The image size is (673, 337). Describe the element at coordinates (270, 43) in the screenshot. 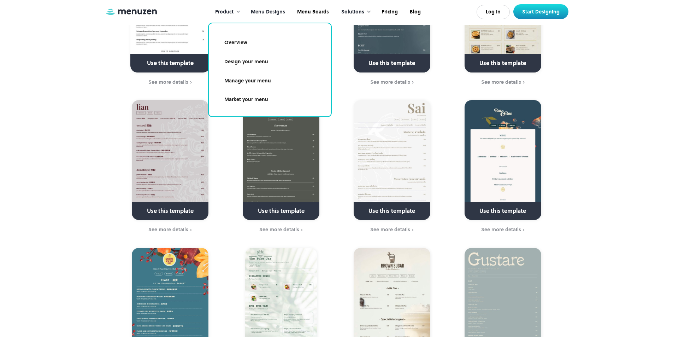

I see `a: Overview` at that location.